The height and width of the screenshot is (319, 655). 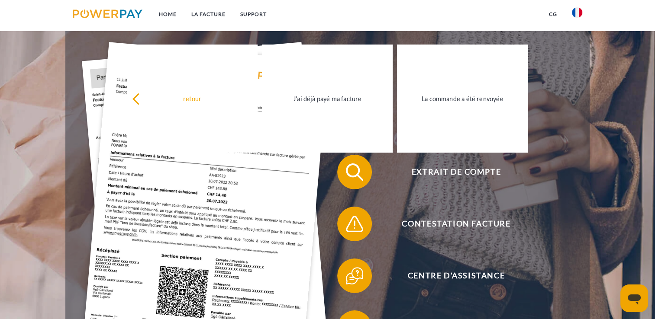 What do you see at coordinates (450, 172) in the screenshot?
I see `a: Extrait de compte` at bounding box center [450, 172].